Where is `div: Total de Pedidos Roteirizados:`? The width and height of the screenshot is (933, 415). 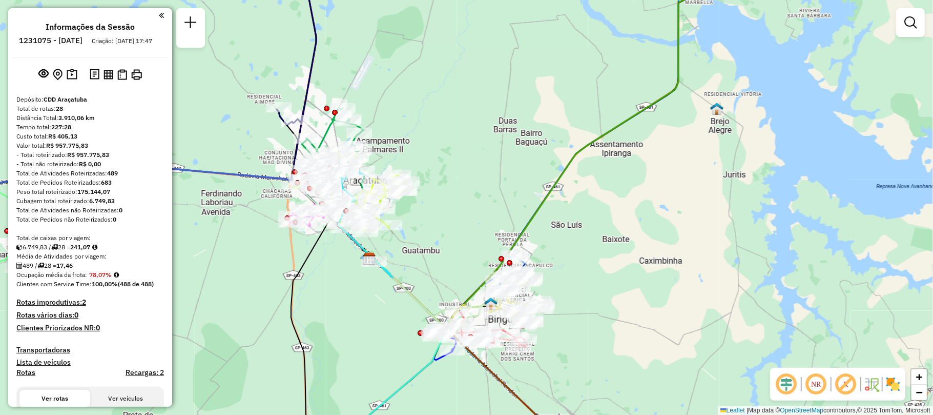 div: Total de Pedidos Roteirizados: is located at coordinates (90, 182).